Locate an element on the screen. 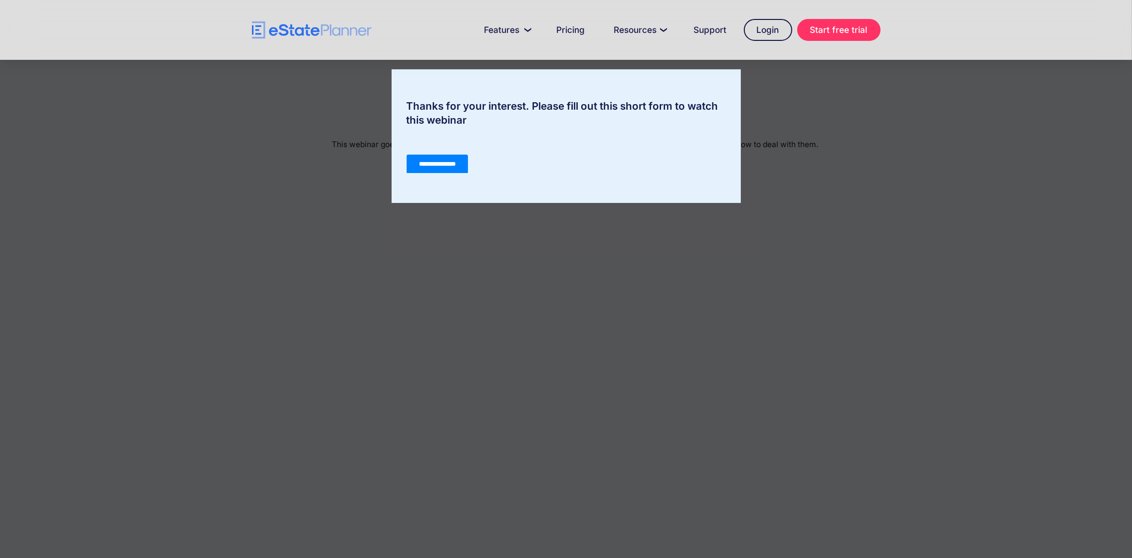 This screenshot has height=558, width=1132. a: Support is located at coordinates (711, 30).